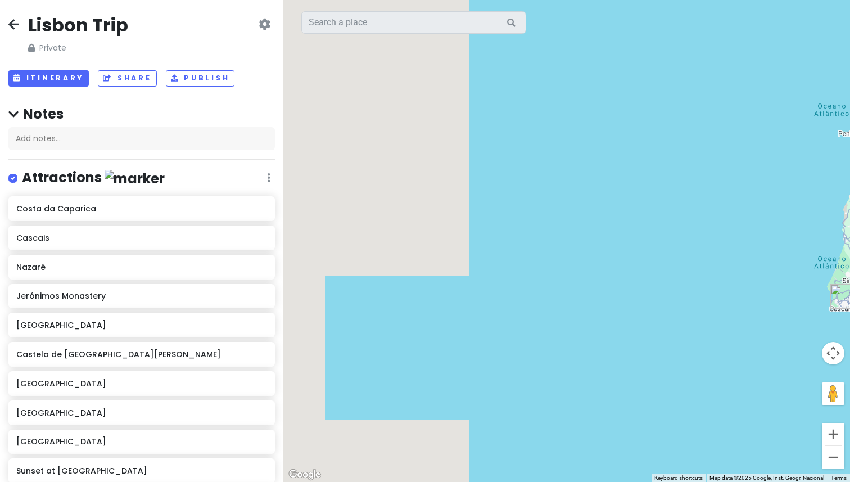 Image resolution: width=850 pixels, height=482 pixels. I want to click on span: Map data ©2025 Google, Inst. Geogr. Nacional, so click(767, 477).